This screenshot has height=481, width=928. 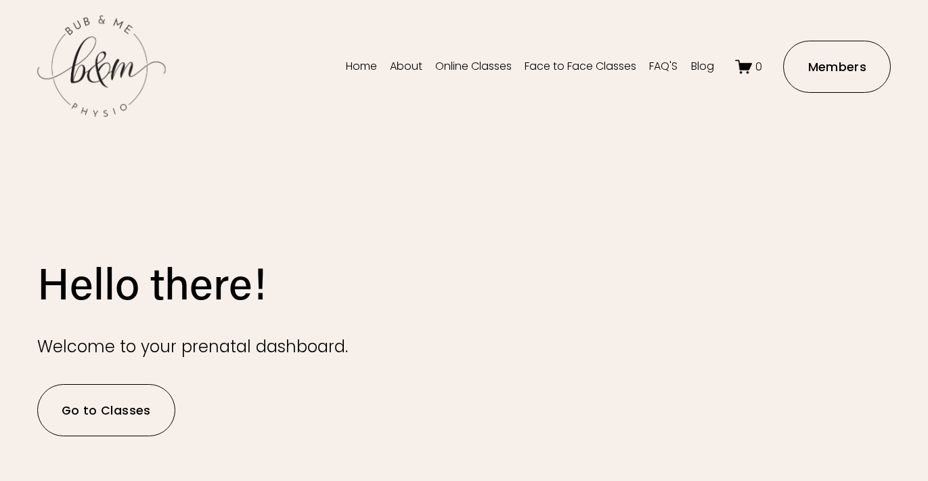 What do you see at coordinates (759, 66) in the screenshot?
I see `span: 0` at bounding box center [759, 66].